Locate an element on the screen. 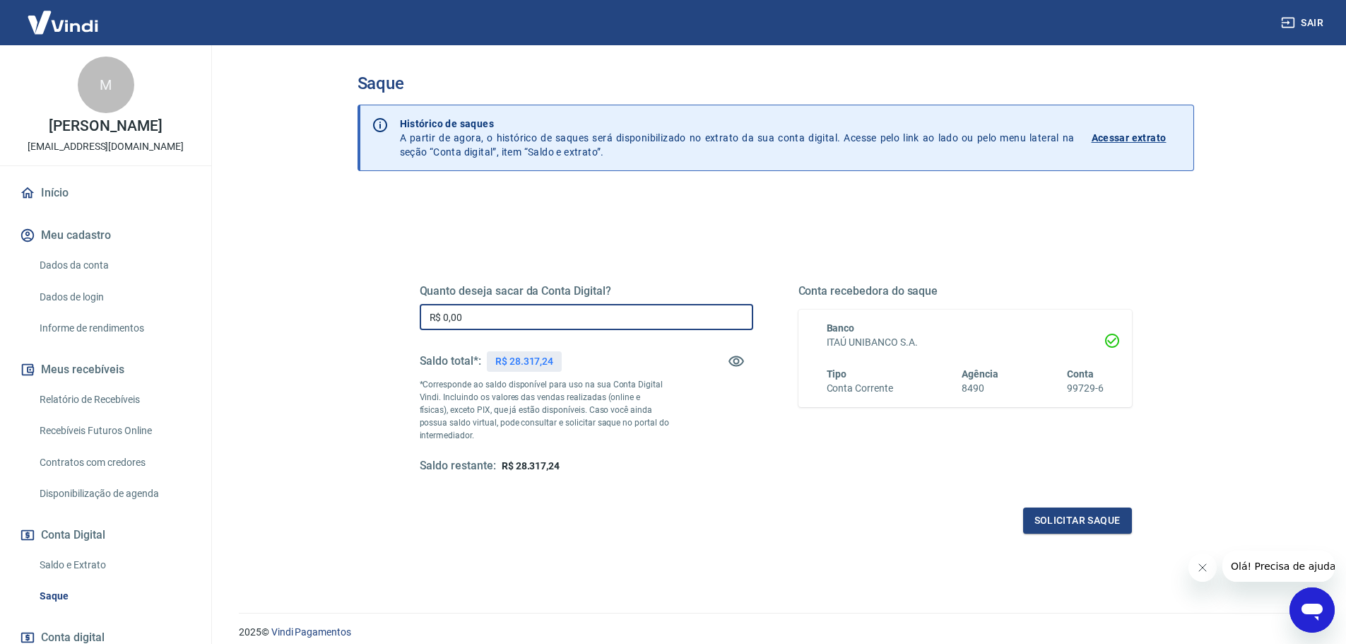  h6: ITAÚ UNIBANCO S.A. is located at coordinates (965, 342).